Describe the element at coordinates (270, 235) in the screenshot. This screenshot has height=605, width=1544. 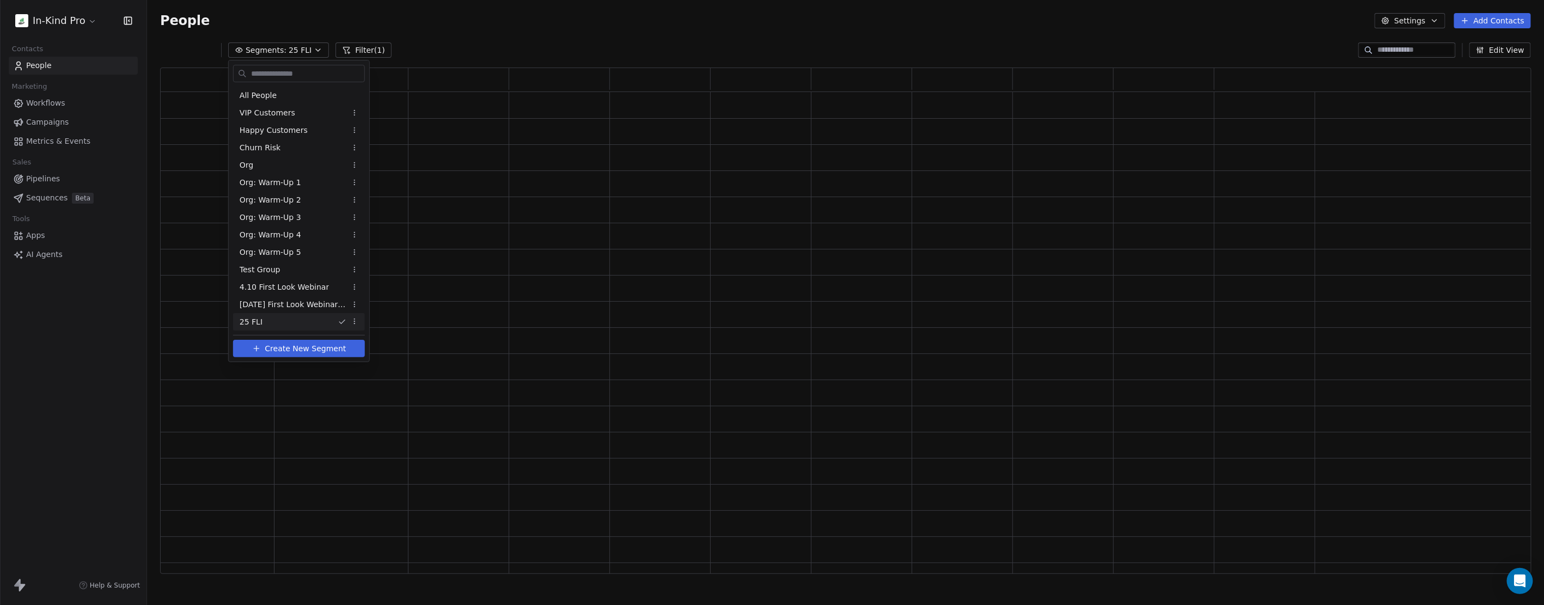
I see `span: Org: Warm-Up 4` at that location.